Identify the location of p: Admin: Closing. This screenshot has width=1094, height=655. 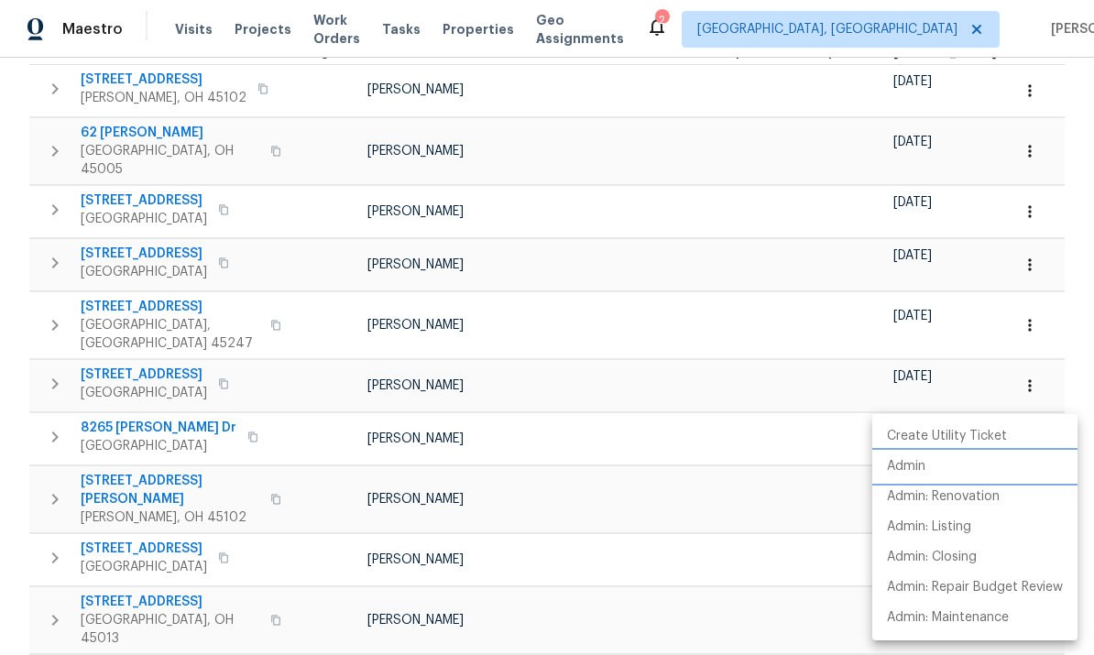
(932, 557).